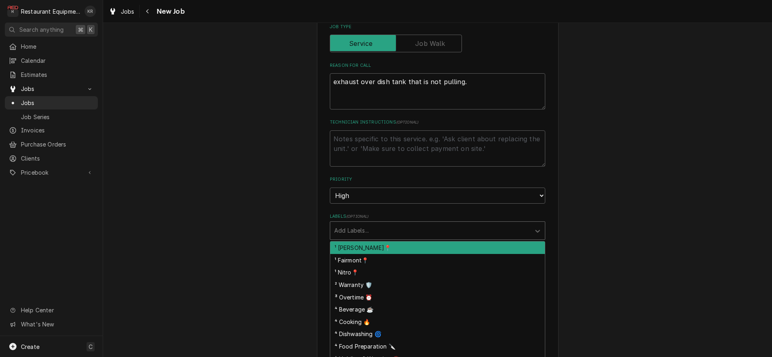  Describe the element at coordinates (50, 11) in the screenshot. I see `div: Restaurant Equipment Diagnostics` at that location.